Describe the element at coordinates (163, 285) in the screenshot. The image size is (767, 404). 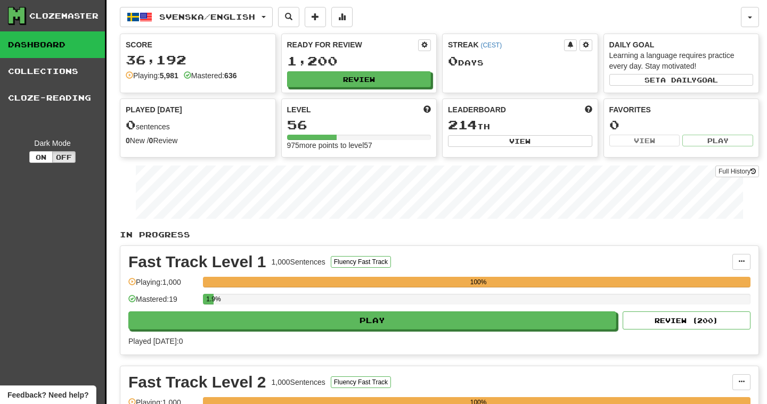
I see `div: Playing: 1,000` at that location.